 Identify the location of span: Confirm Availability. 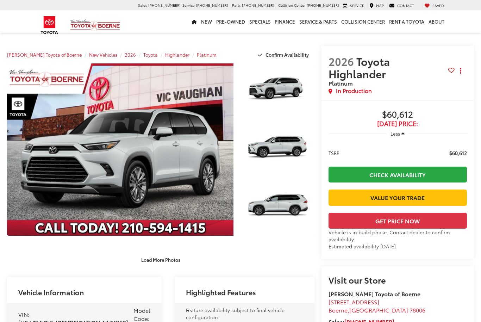
(287, 55).